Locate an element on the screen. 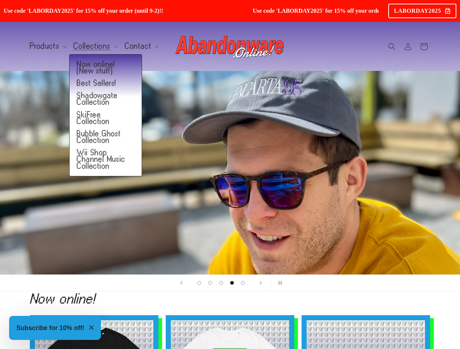  img: Abandonware is located at coordinates (230, 47).